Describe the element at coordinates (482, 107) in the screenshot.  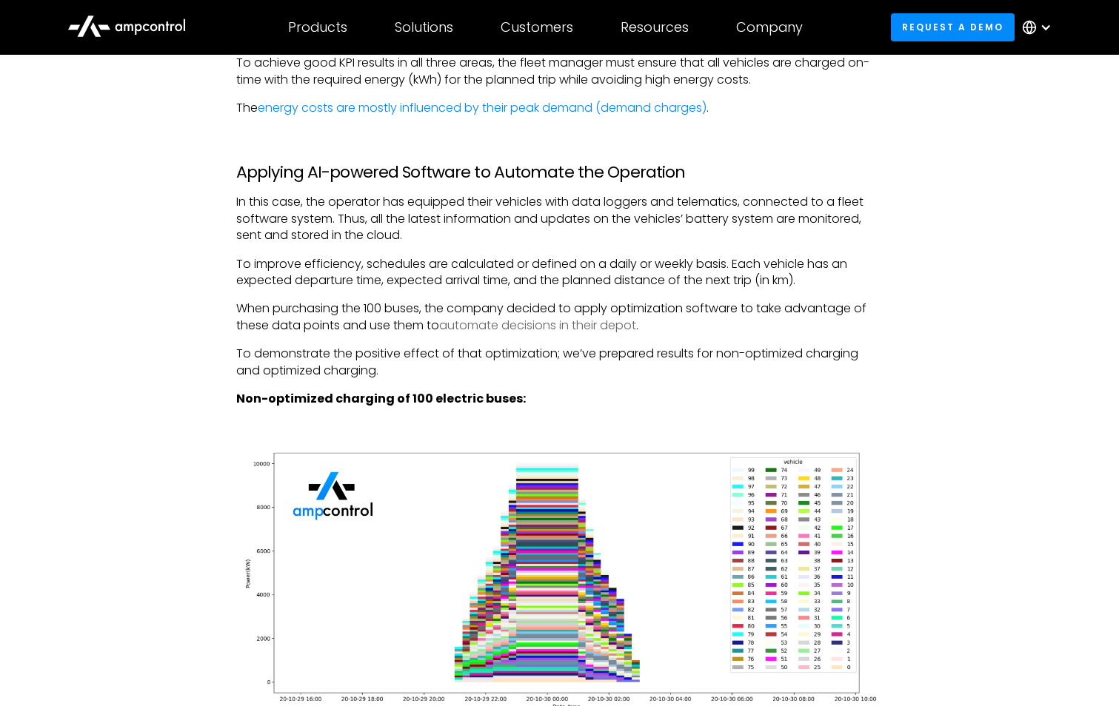
I see `a: energy costs are mostly influenced by their peak demand (demand charges)` at that location.